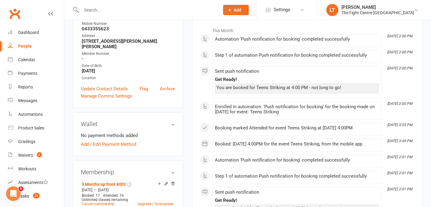 The height and width of the screenshot is (207, 431). Describe the element at coordinates (106, 96) in the screenshot. I see `a: Manage Comms Settings` at that location.